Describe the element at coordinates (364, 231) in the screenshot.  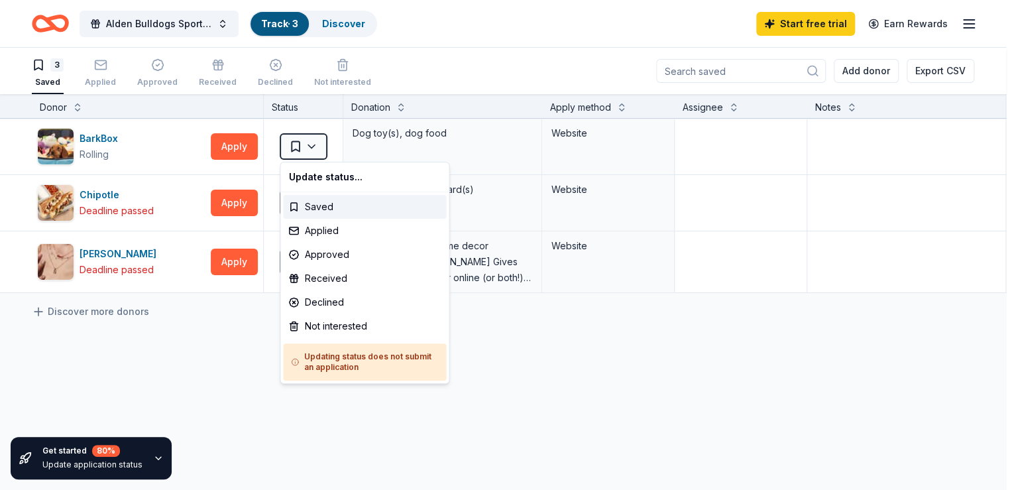
I see `div: Applied` at that location.